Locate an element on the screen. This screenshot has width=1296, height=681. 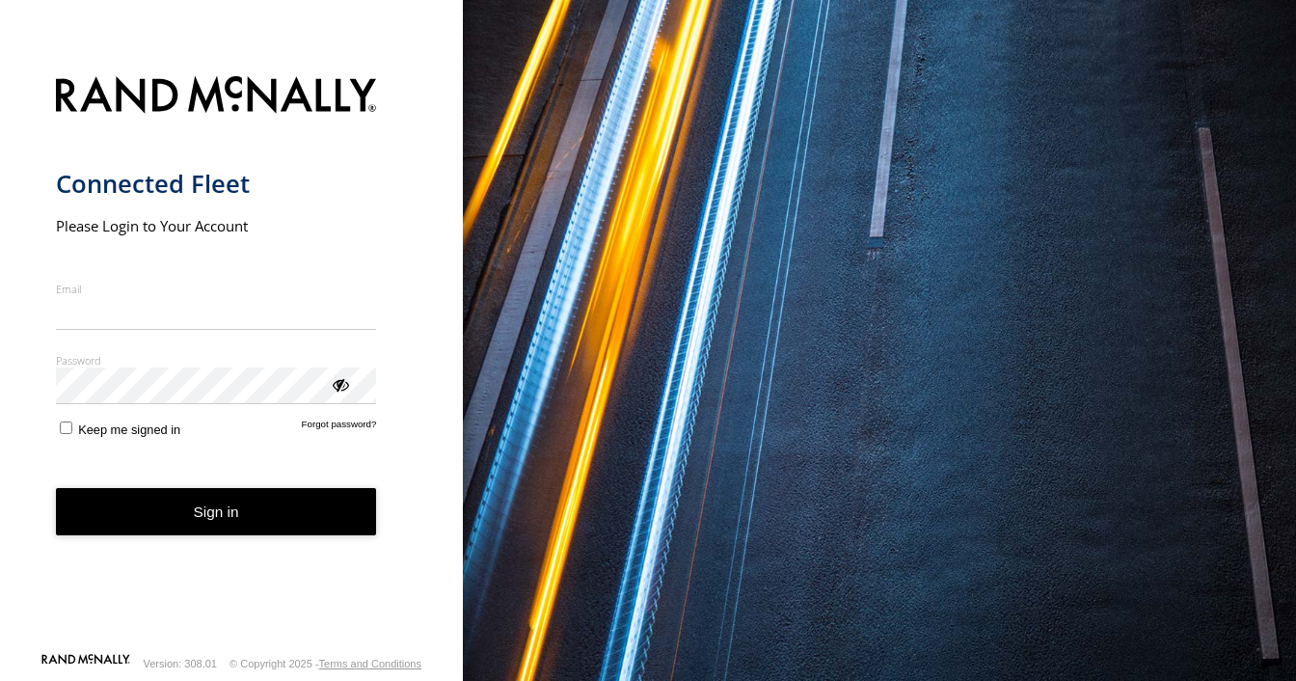
label: Password is located at coordinates (216, 360).